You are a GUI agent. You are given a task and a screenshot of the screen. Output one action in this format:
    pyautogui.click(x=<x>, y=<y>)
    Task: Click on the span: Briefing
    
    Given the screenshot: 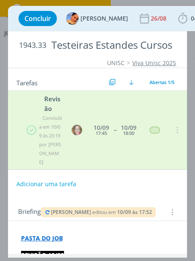 What is the action you would take?
    pyautogui.click(x=29, y=212)
    